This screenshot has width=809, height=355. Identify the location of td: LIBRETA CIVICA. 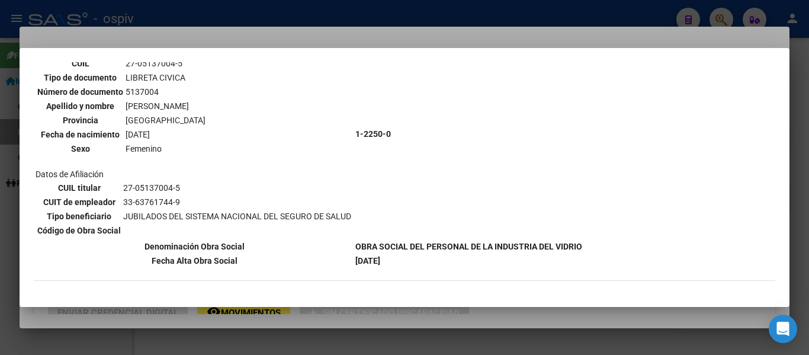
(165, 78).